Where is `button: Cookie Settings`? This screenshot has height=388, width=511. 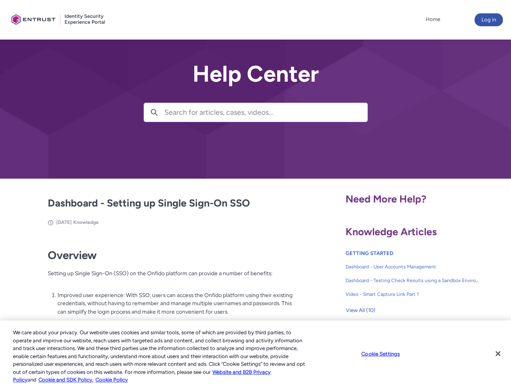 button: Cookie Settings is located at coordinates (380, 354).